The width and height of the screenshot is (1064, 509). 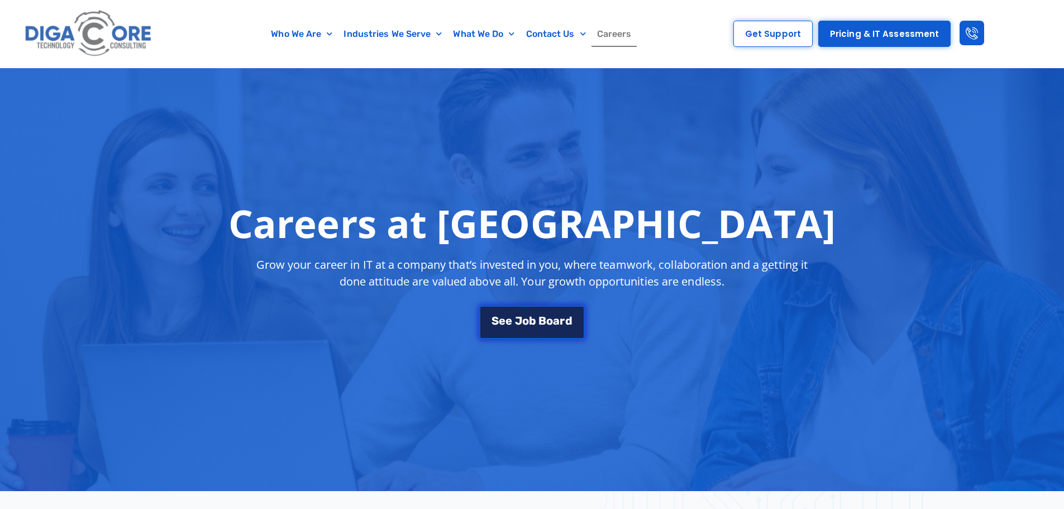 What do you see at coordinates (773, 34) in the screenshot?
I see `span: Get Support` at bounding box center [773, 34].